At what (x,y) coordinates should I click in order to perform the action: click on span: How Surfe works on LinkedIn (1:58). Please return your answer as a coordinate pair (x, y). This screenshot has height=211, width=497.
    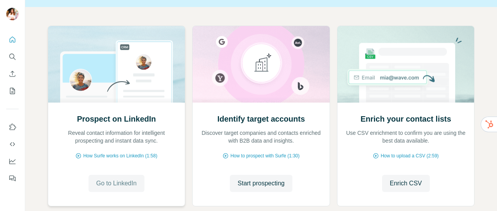
    Looking at the image, I should click on (120, 156).